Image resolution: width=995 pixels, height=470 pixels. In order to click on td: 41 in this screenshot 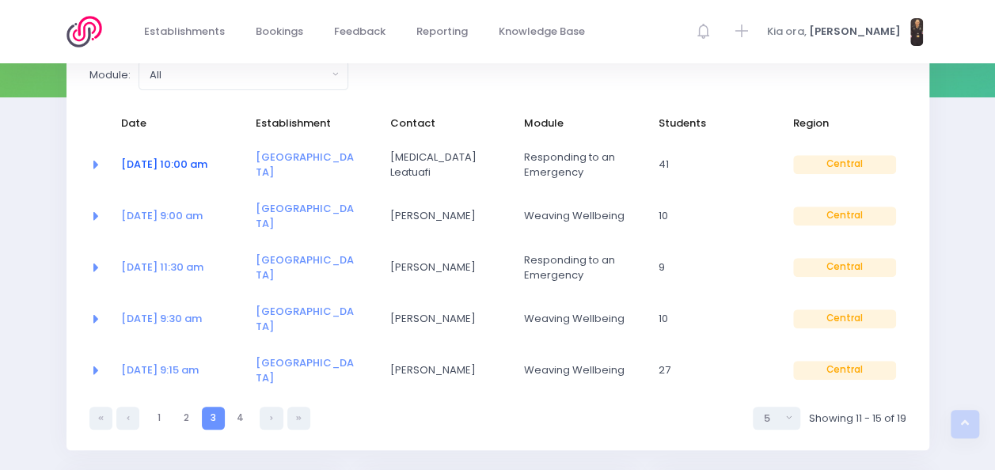, I will do `click(716, 165)`.